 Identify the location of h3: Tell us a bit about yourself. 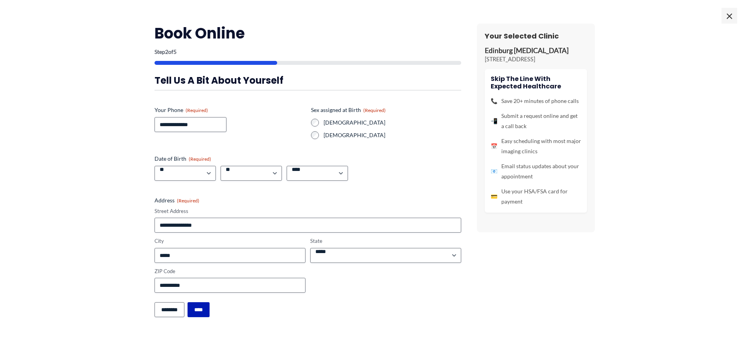
(308, 80).